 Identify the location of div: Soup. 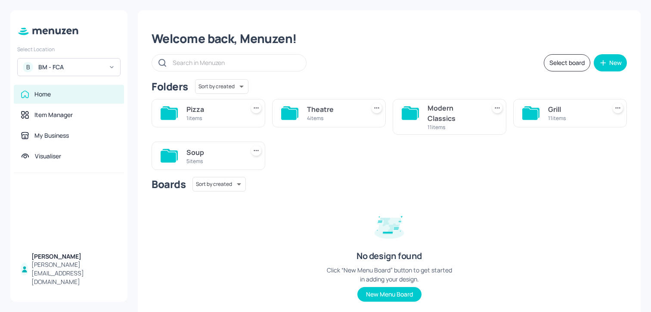
(214, 152).